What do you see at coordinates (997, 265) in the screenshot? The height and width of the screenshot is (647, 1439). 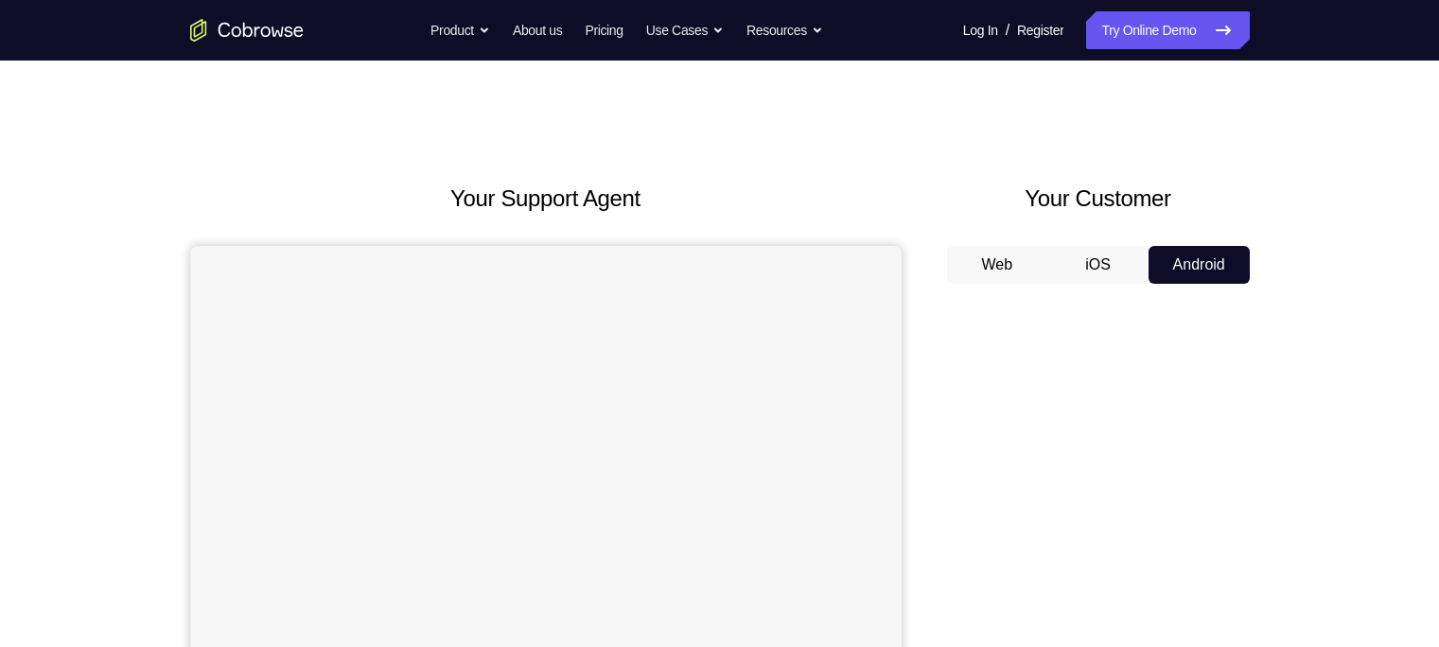 I see `button: Web` at bounding box center [997, 265].